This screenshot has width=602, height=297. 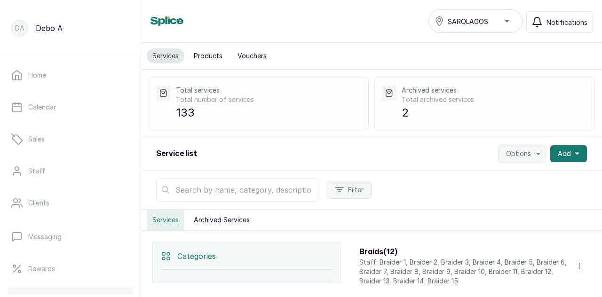 What do you see at coordinates (268, 90) in the screenshot?
I see `p: Total services` at bounding box center [268, 90].